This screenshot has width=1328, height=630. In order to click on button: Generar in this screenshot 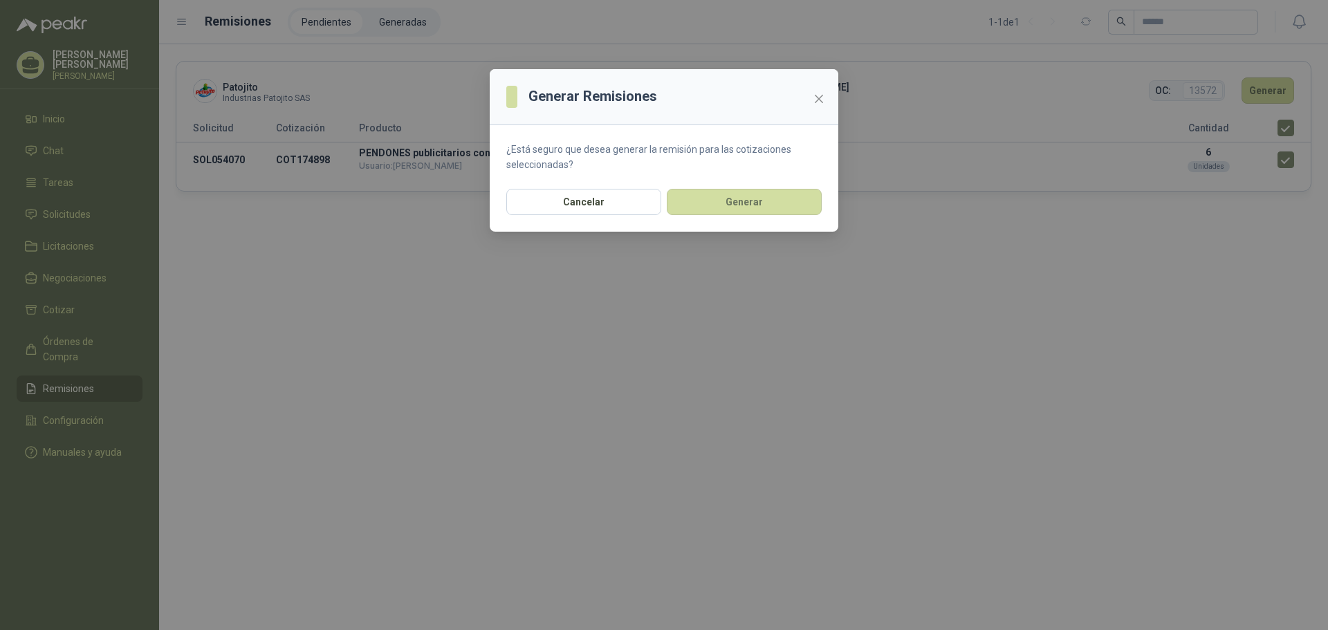, I will do `click(744, 202)`.